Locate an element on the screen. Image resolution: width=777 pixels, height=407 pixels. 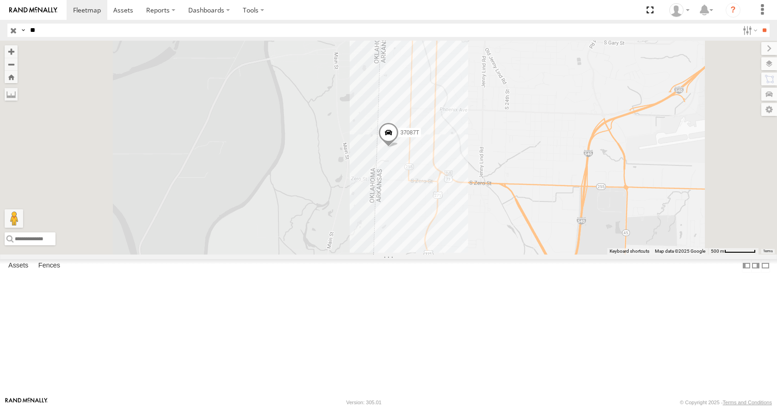
a: Terms and Conditions is located at coordinates (747, 403).